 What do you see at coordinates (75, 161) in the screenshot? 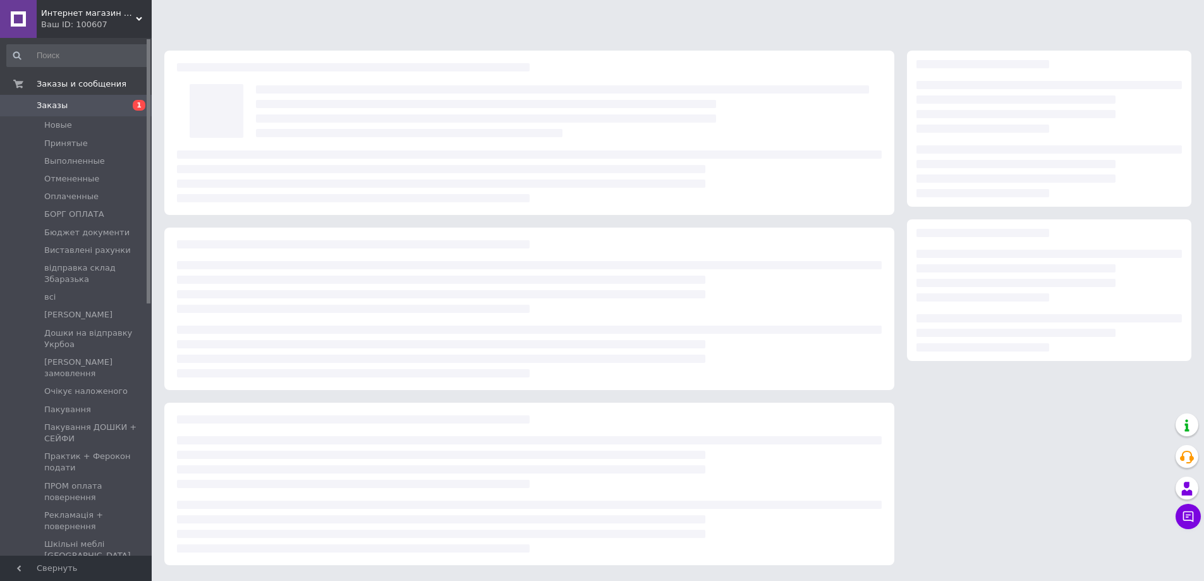
I see `span: Выполненные` at bounding box center [75, 161].